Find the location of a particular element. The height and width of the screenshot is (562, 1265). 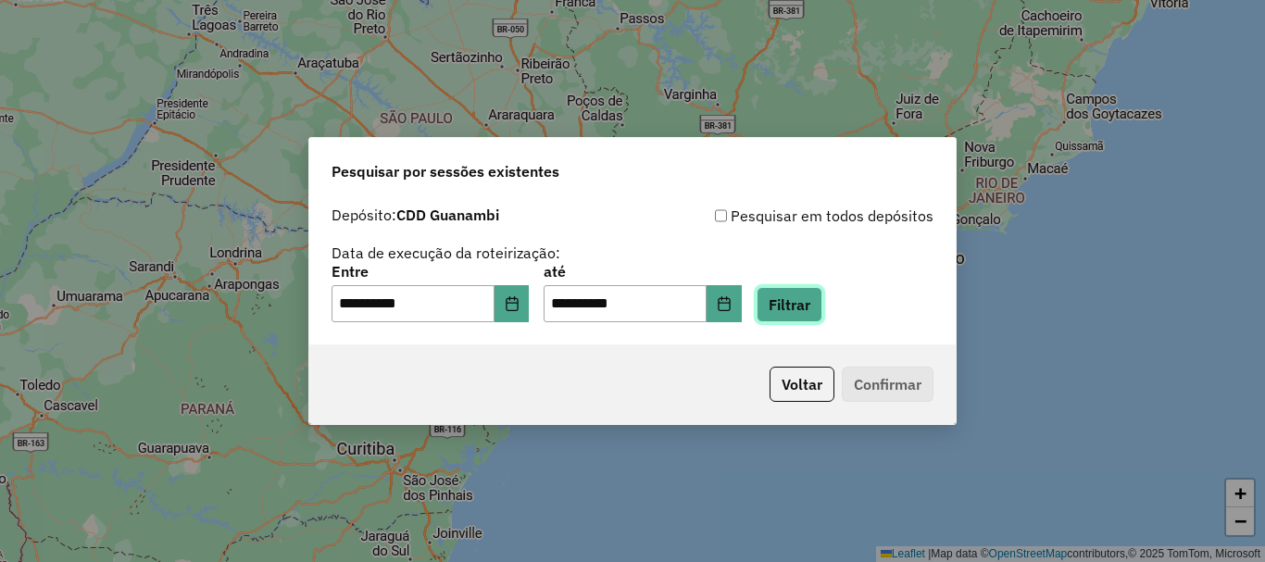

label: até is located at coordinates (642, 271).